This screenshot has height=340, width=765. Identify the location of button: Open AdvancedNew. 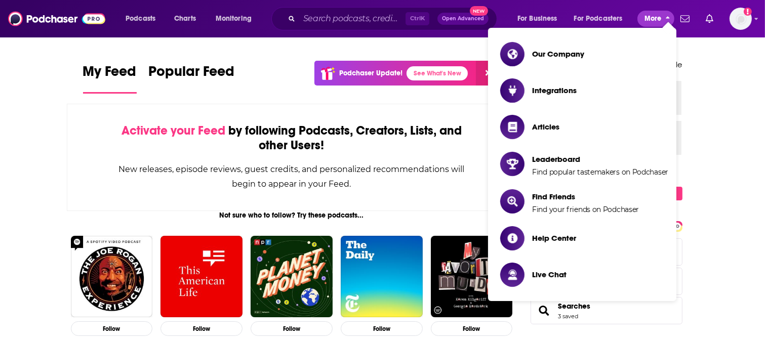
(463, 19).